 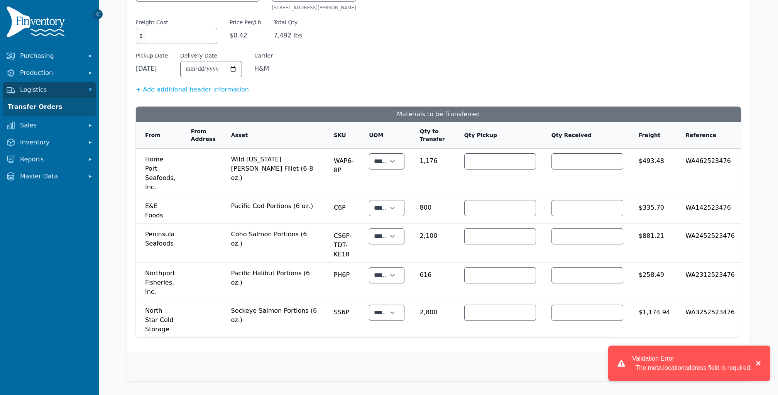 What do you see at coordinates (49, 142) in the screenshot?
I see `button: Inventory` at bounding box center [49, 142].